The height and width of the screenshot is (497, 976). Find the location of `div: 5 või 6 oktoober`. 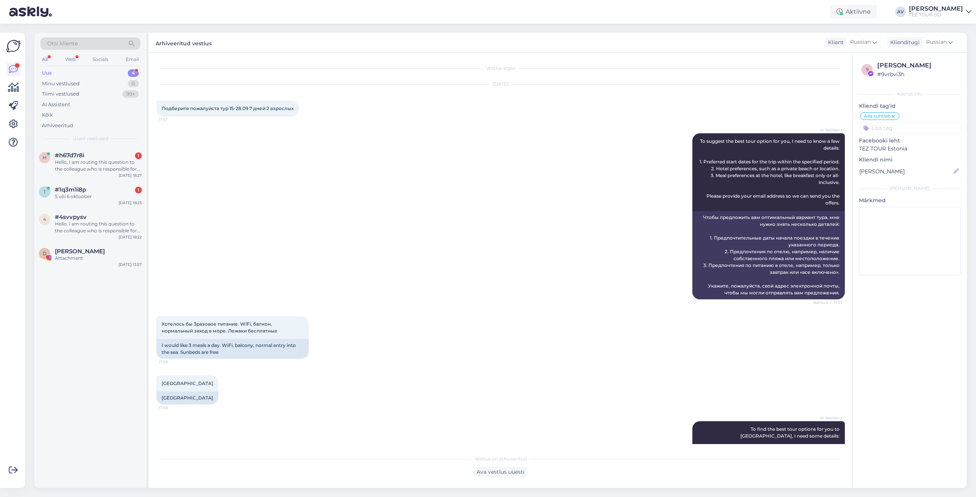

div: 5 või 6 oktoober is located at coordinates (98, 197).